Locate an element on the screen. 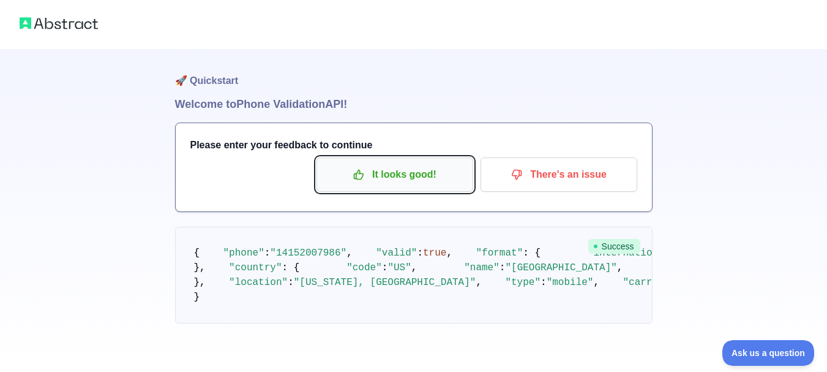 The height and width of the screenshot is (372, 827). span: "format" is located at coordinates (499, 253).